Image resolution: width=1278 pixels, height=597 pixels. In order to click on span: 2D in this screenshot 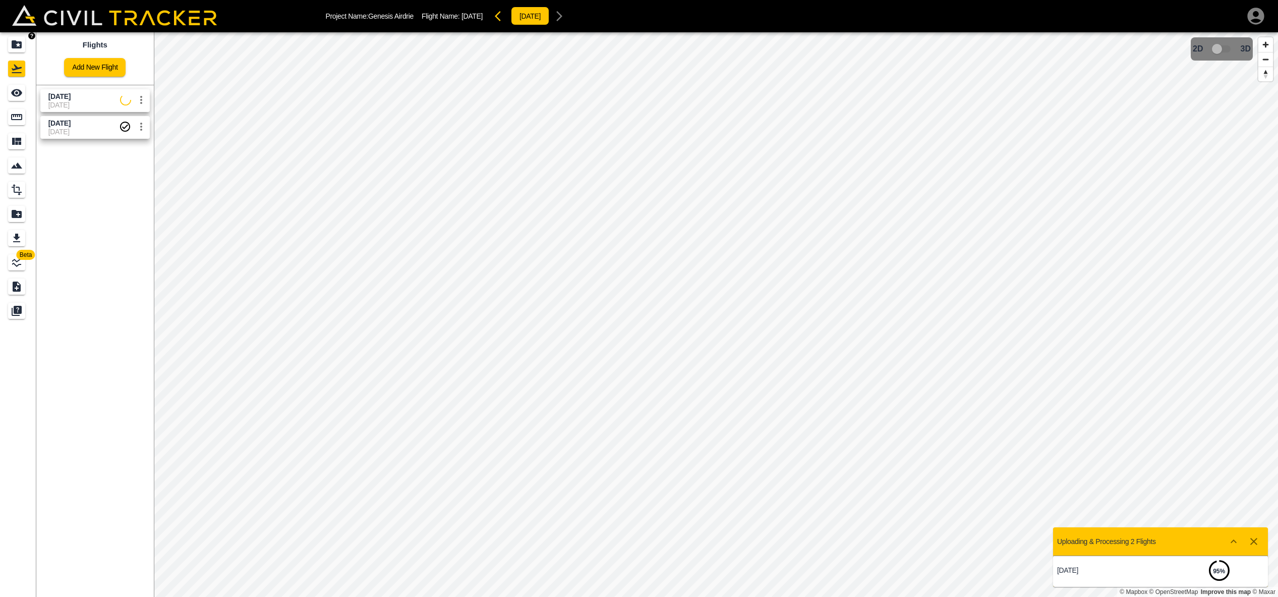, I will do `click(1198, 49)`.